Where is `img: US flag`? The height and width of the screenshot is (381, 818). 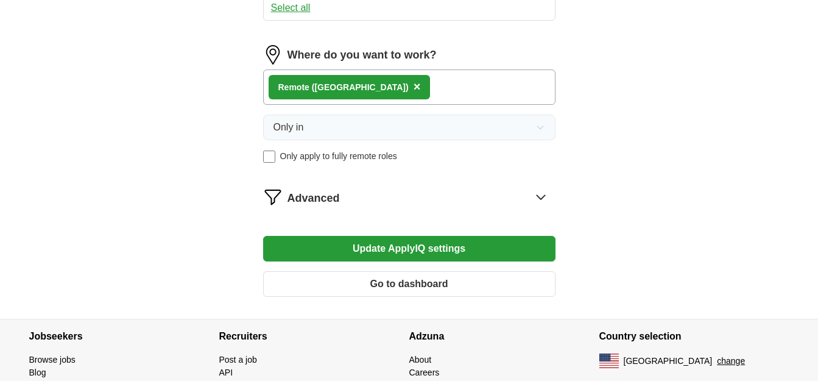 img: US flag is located at coordinates (609, 361).